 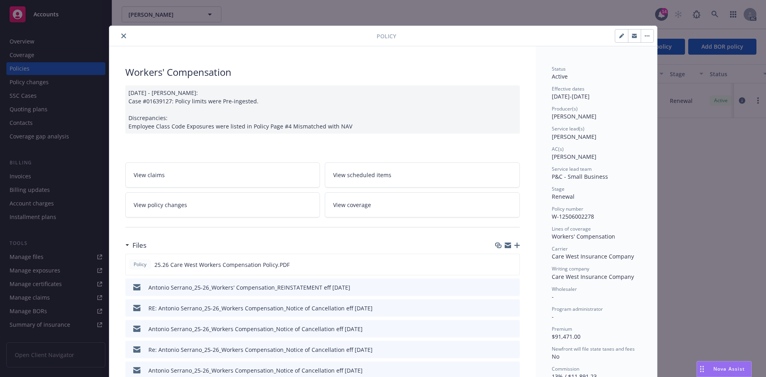 I want to click on span: Newfront will file state taxes and fees, so click(x=593, y=349).